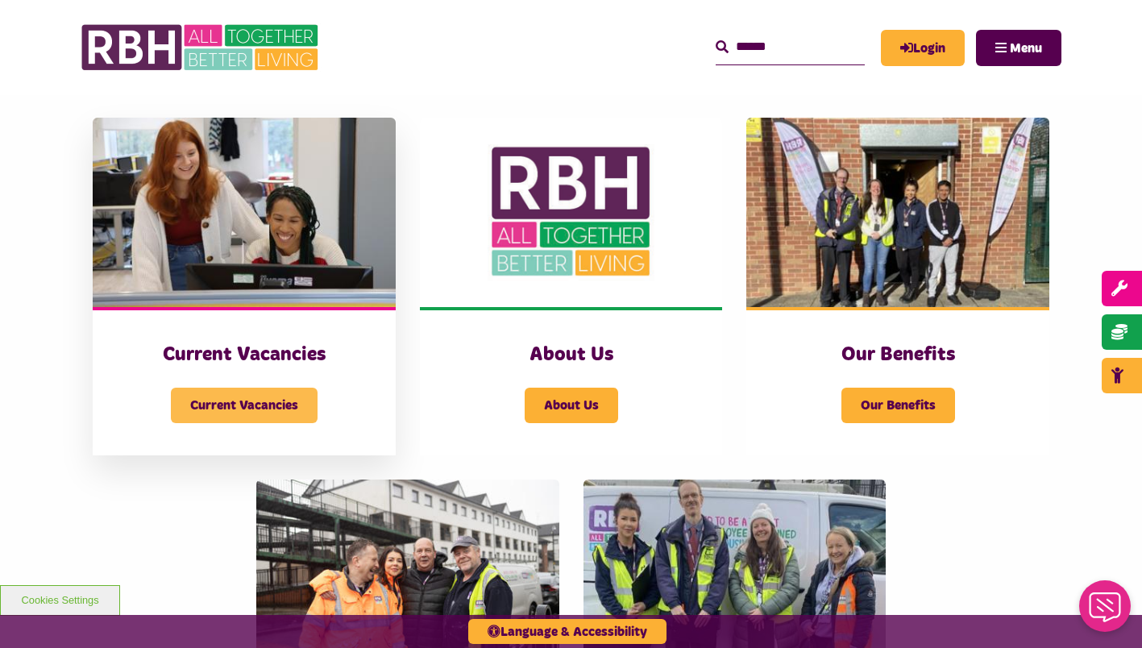  What do you see at coordinates (202, 48) in the screenshot?
I see `img: RBH` at bounding box center [202, 48].